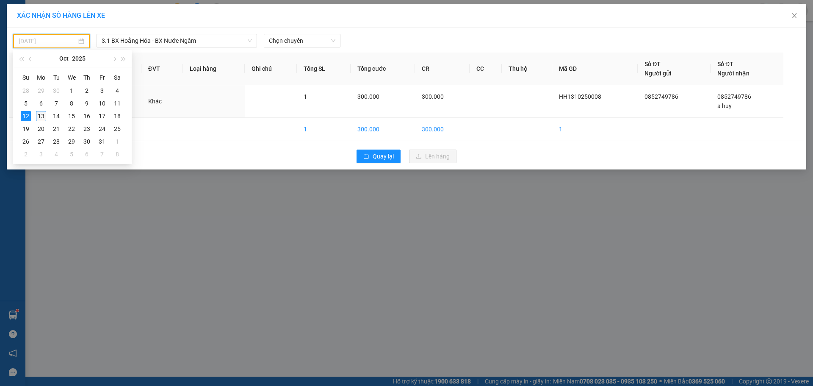  What do you see at coordinates (87, 116) in the screenshot?
I see `div: 16` at bounding box center [87, 116].